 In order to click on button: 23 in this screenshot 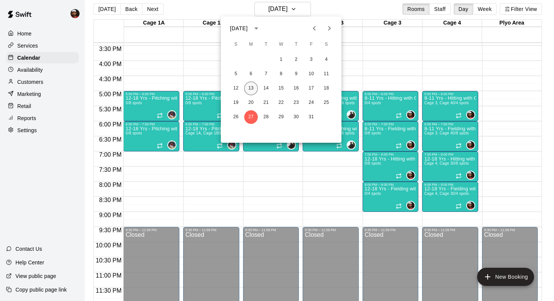, I will do `click(296, 103)`.